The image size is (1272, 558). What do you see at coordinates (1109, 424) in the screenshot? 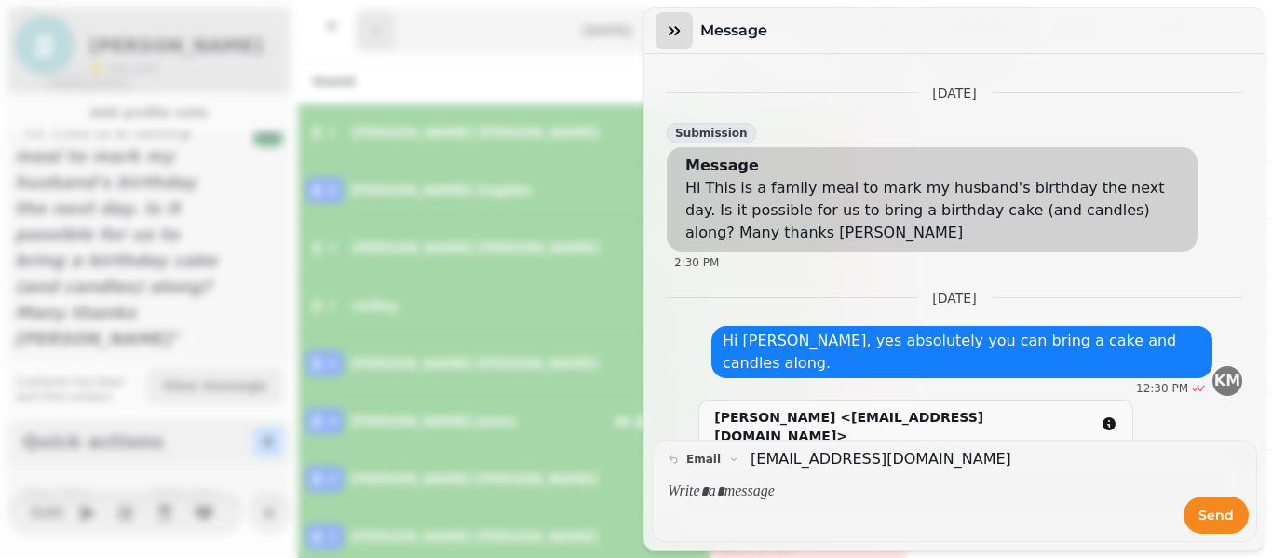
I see `button: detail` at bounding box center [1109, 424].